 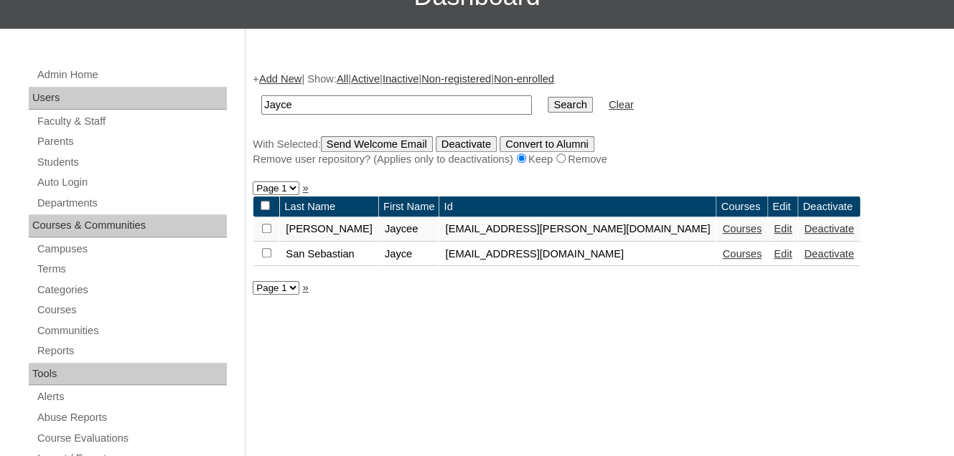 What do you see at coordinates (466, 144) in the screenshot?
I see `input: Deactivate` at bounding box center [466, 144].